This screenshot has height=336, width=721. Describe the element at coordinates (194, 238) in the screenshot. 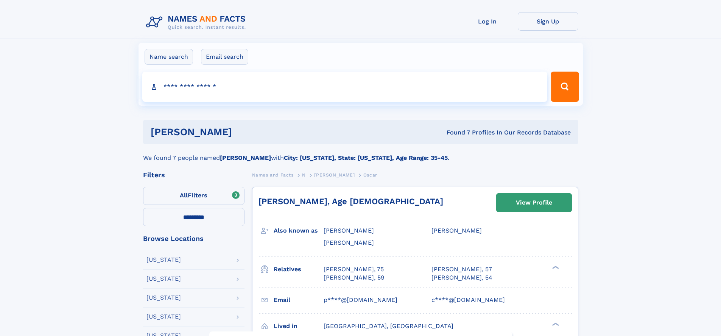

I see `div: Browse Locations` at that location.